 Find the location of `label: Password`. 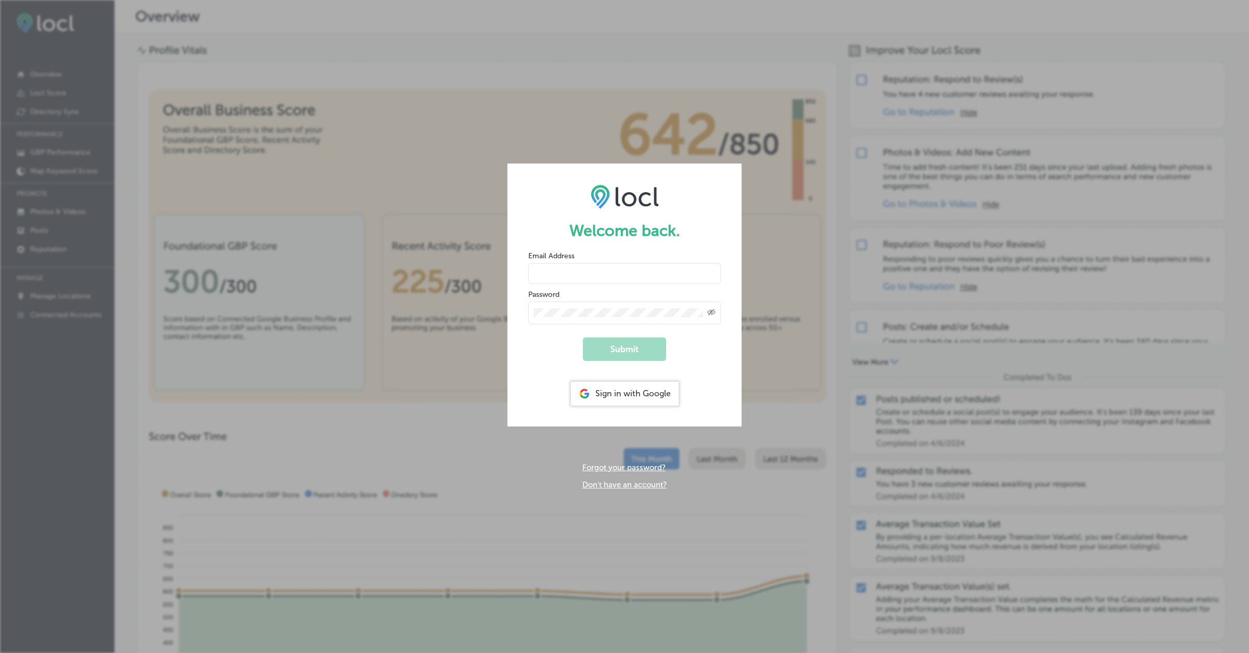

label: Password is located at coordinates (544, 294).